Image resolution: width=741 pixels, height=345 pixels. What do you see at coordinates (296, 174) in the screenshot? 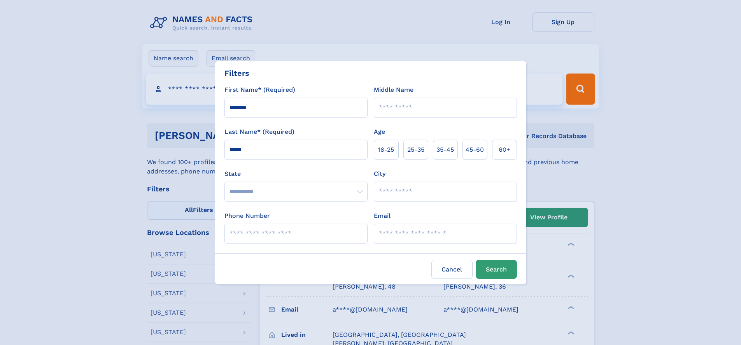
I see `label: State` at bounding box center [296, 174].